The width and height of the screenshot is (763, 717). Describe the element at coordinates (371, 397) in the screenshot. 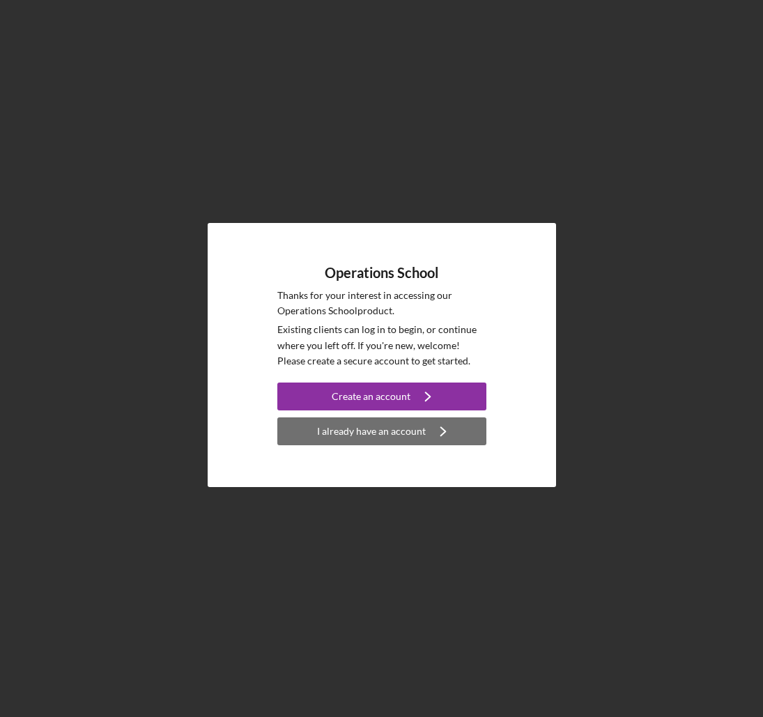

I see `div: Create an account` at that location.